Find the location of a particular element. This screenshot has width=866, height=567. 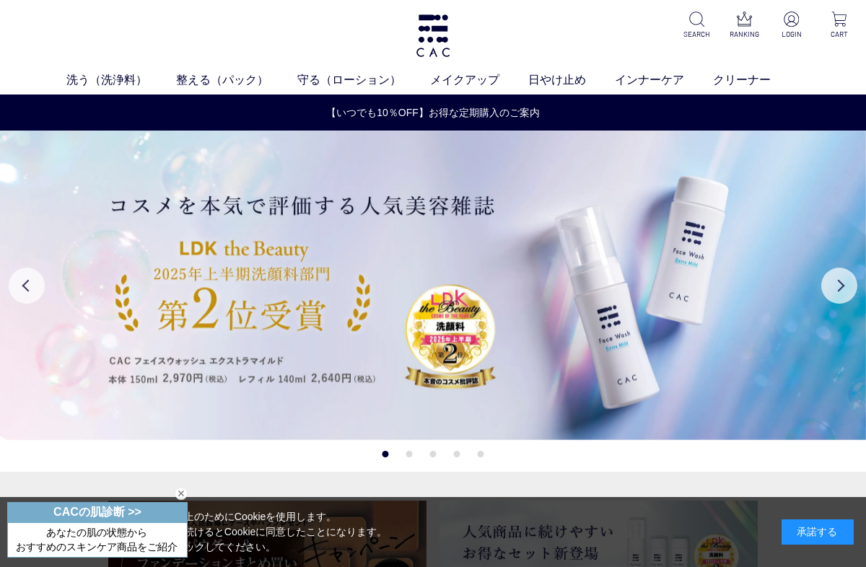

a: 守る（ローション） is located at coordinates (364, 80).